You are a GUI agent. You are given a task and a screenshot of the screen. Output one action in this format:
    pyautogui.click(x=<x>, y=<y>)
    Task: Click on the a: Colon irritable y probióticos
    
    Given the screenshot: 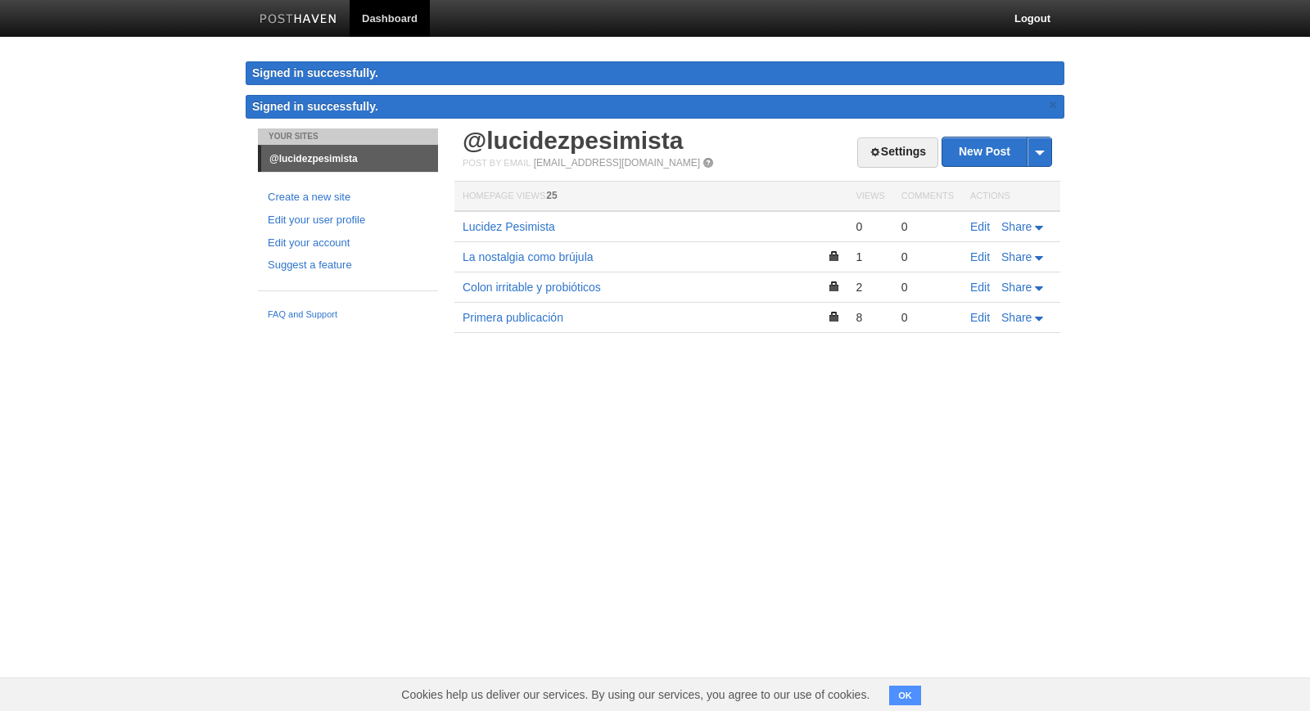 What is the action you would take?
    pyautogui.click(x=531, y=287)
    